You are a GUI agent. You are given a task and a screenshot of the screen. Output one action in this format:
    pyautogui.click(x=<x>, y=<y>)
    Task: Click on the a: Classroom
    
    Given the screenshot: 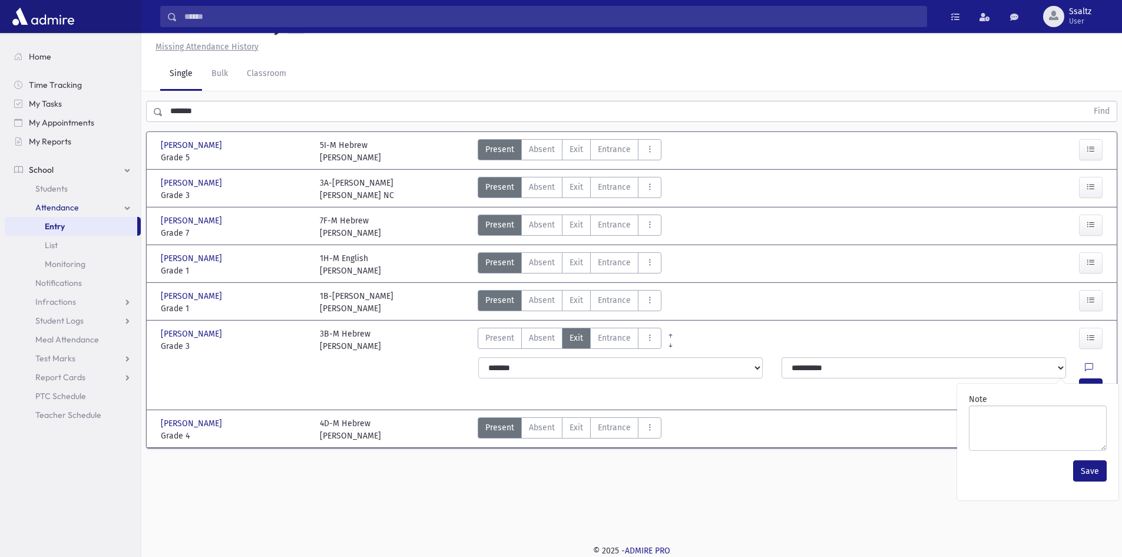 What is the action you would take?
    pyautogui.click(x=266, y=74)
    